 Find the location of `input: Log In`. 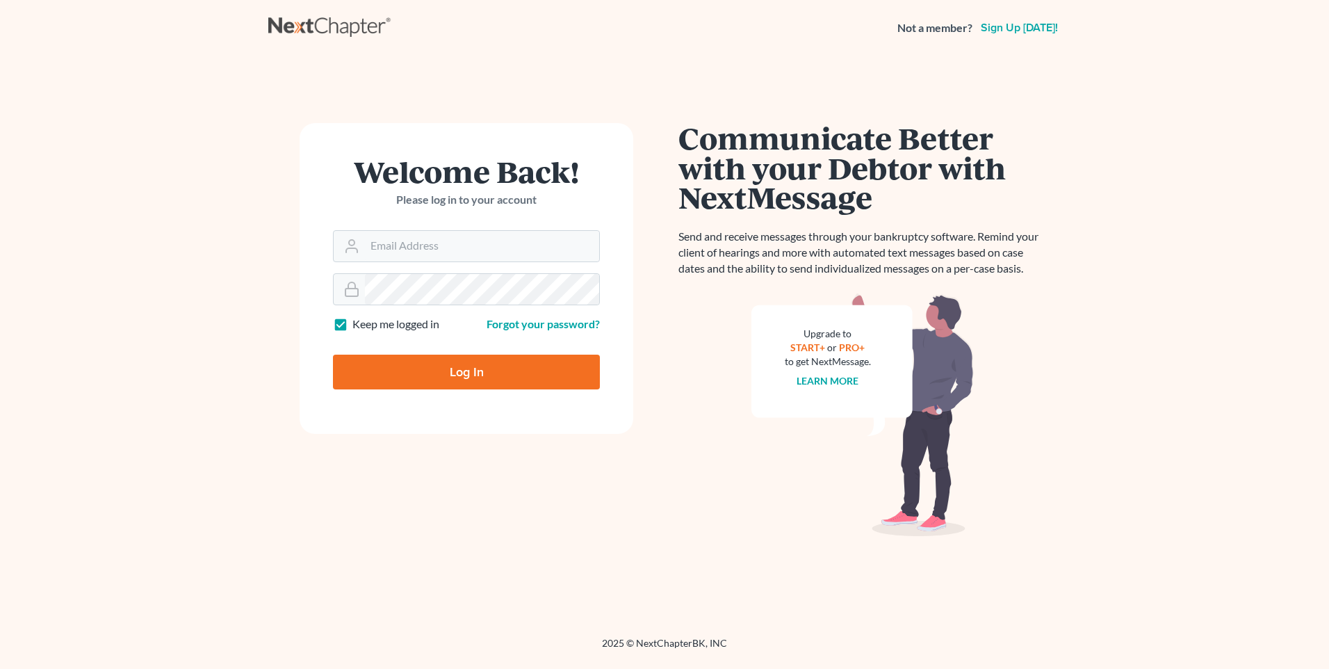

input: Log In is located at coordinates (466, 372).